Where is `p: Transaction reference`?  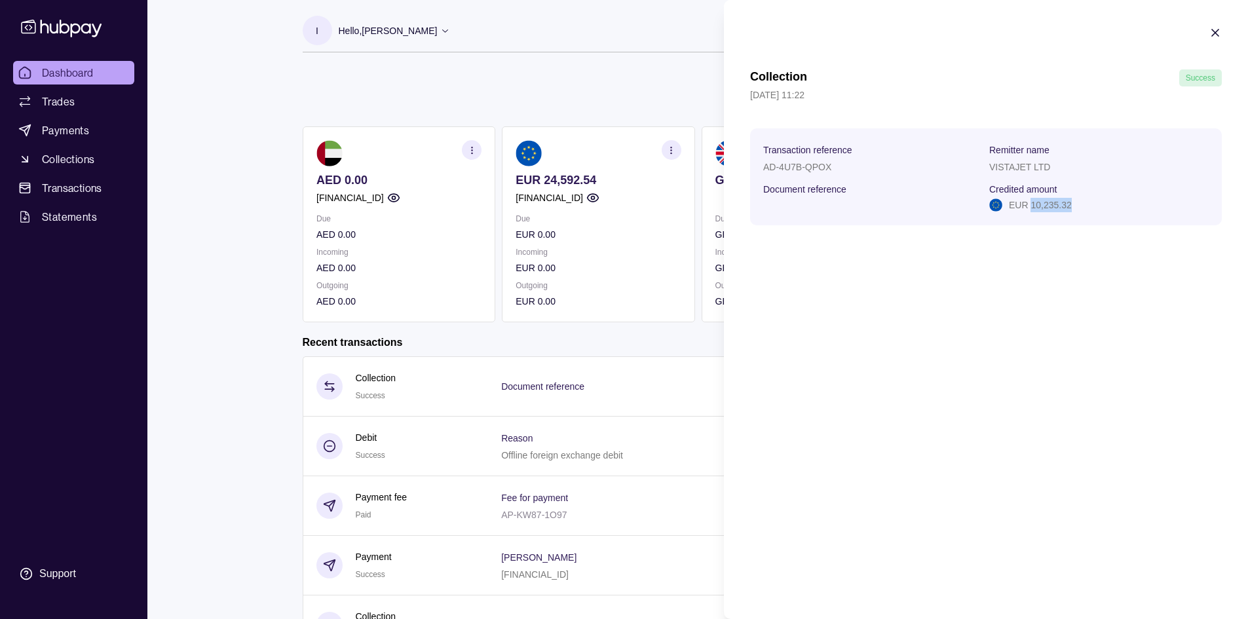 p: Transaction reference is located at coordinates (808, 150).